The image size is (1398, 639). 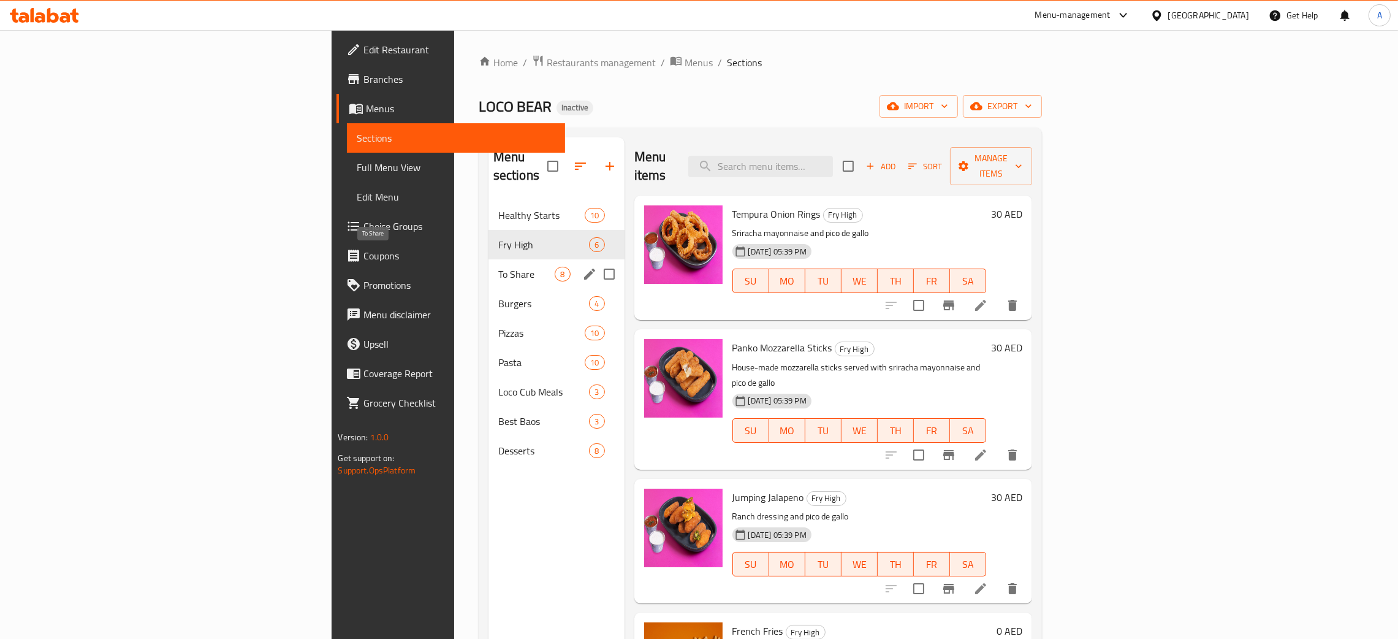 What do you see at coordinates (610, 166) in the screenshot?
I see `button: Add section` at bounding box center [610, 166].